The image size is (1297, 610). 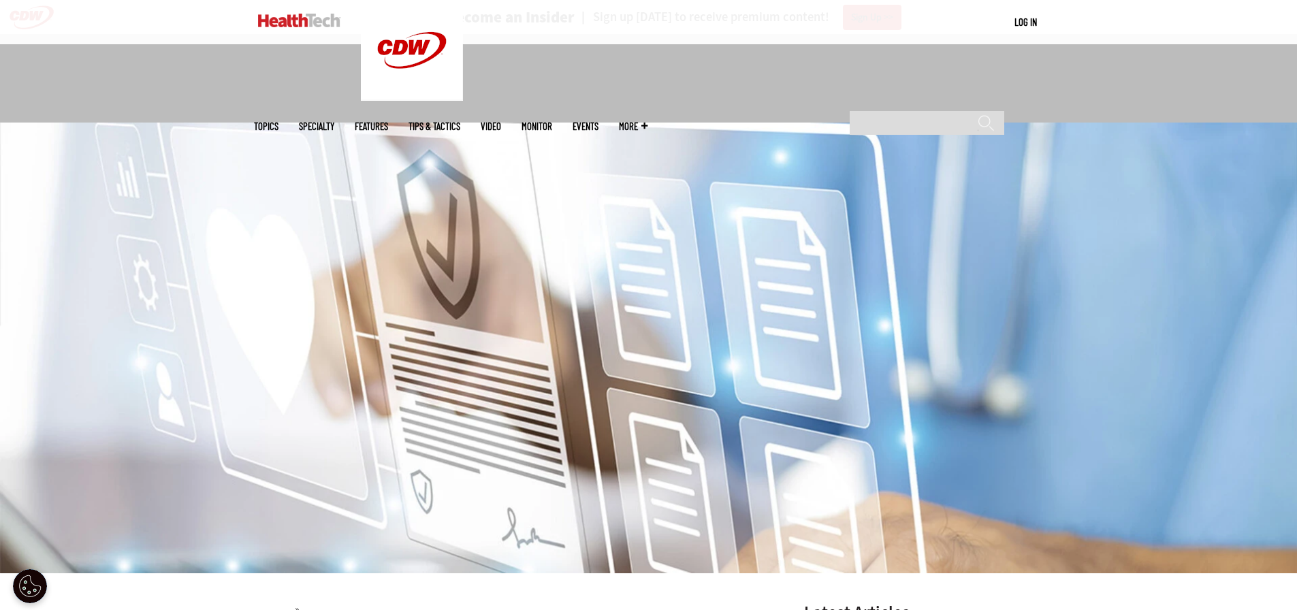 What do you see at coordinates (299, 20) in the screenshot?
I see `img: Home` at bounding box center [299, 20].